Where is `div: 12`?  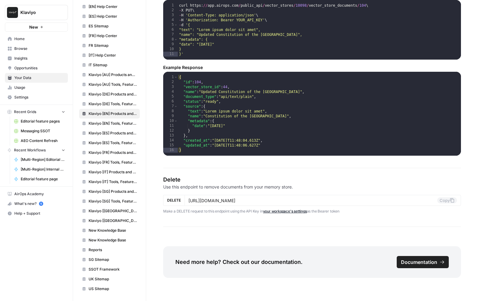 div: 12 is located at coordinates (170, 131).